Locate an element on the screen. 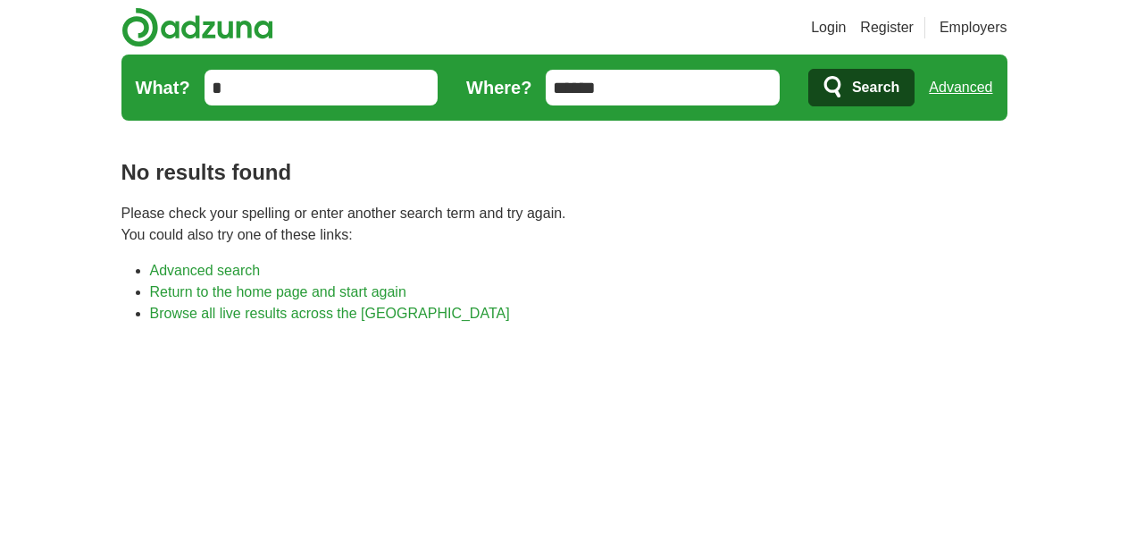 The height and width of the screenshot is (539, 1128). a: Return to the home page and start again is located at coordinates (278, 291).